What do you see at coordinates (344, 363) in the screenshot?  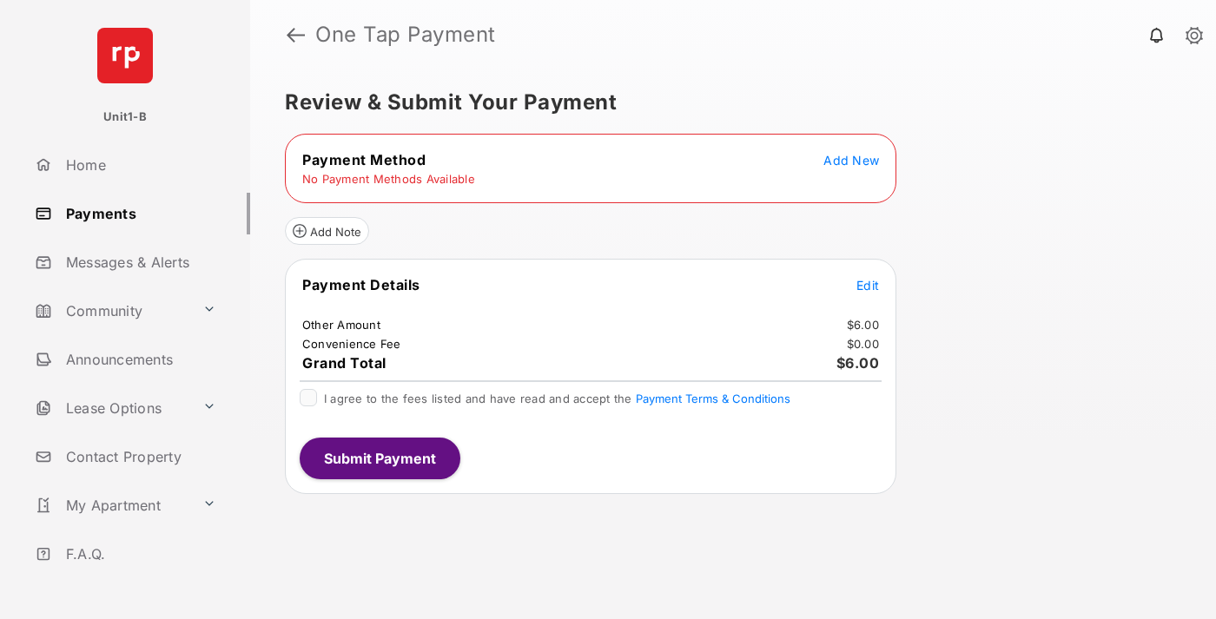 I see `span: Grand Total` at bounding box center [344, 363].